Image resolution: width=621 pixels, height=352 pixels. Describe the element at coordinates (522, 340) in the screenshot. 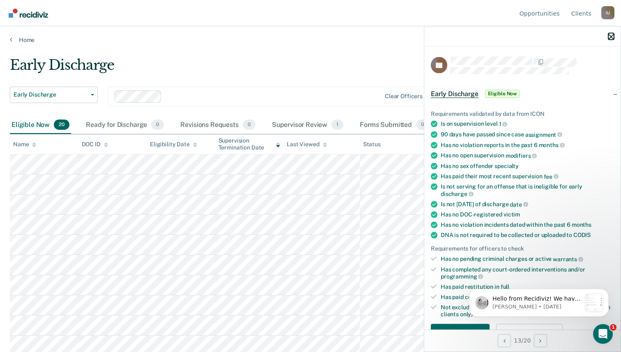

I see `div: 13 / 20` at that location.